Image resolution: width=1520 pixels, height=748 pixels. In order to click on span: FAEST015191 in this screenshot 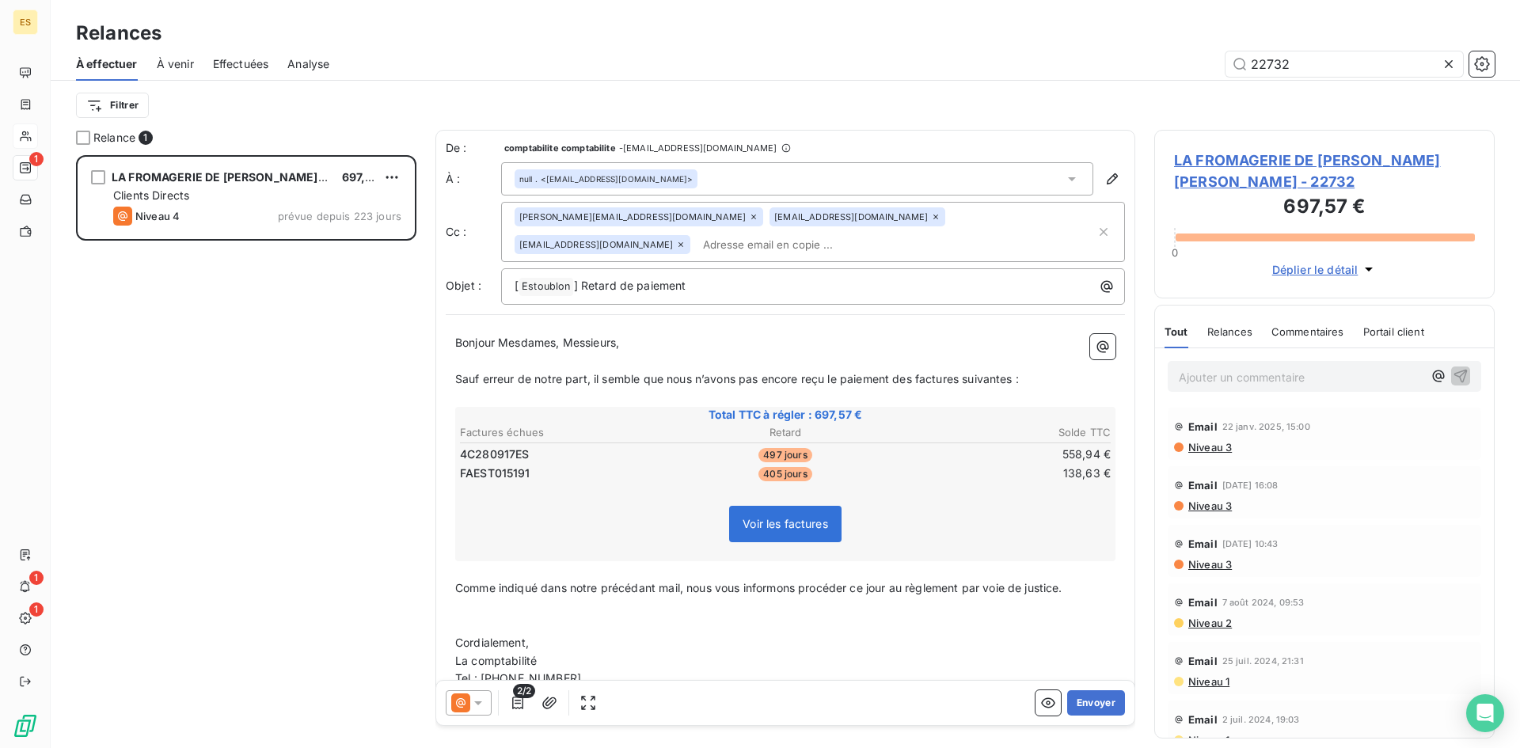, I will do `click(495, 474)`.